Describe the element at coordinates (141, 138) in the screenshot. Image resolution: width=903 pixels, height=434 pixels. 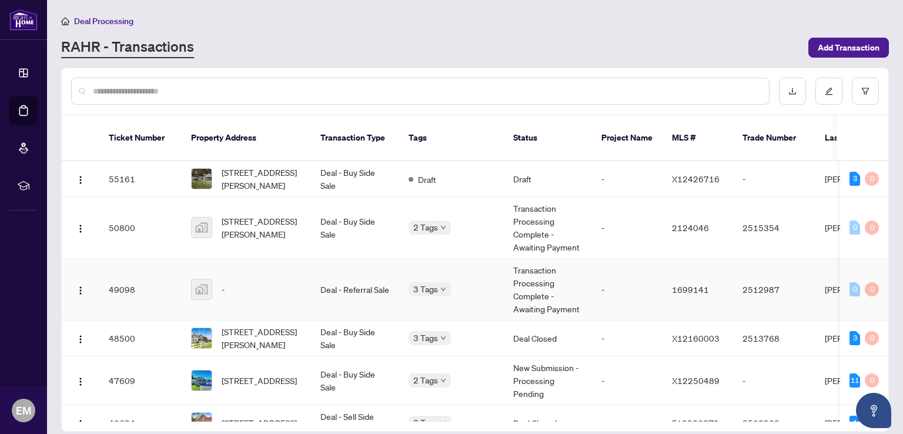
I see `th: Ticket Number` at that location.